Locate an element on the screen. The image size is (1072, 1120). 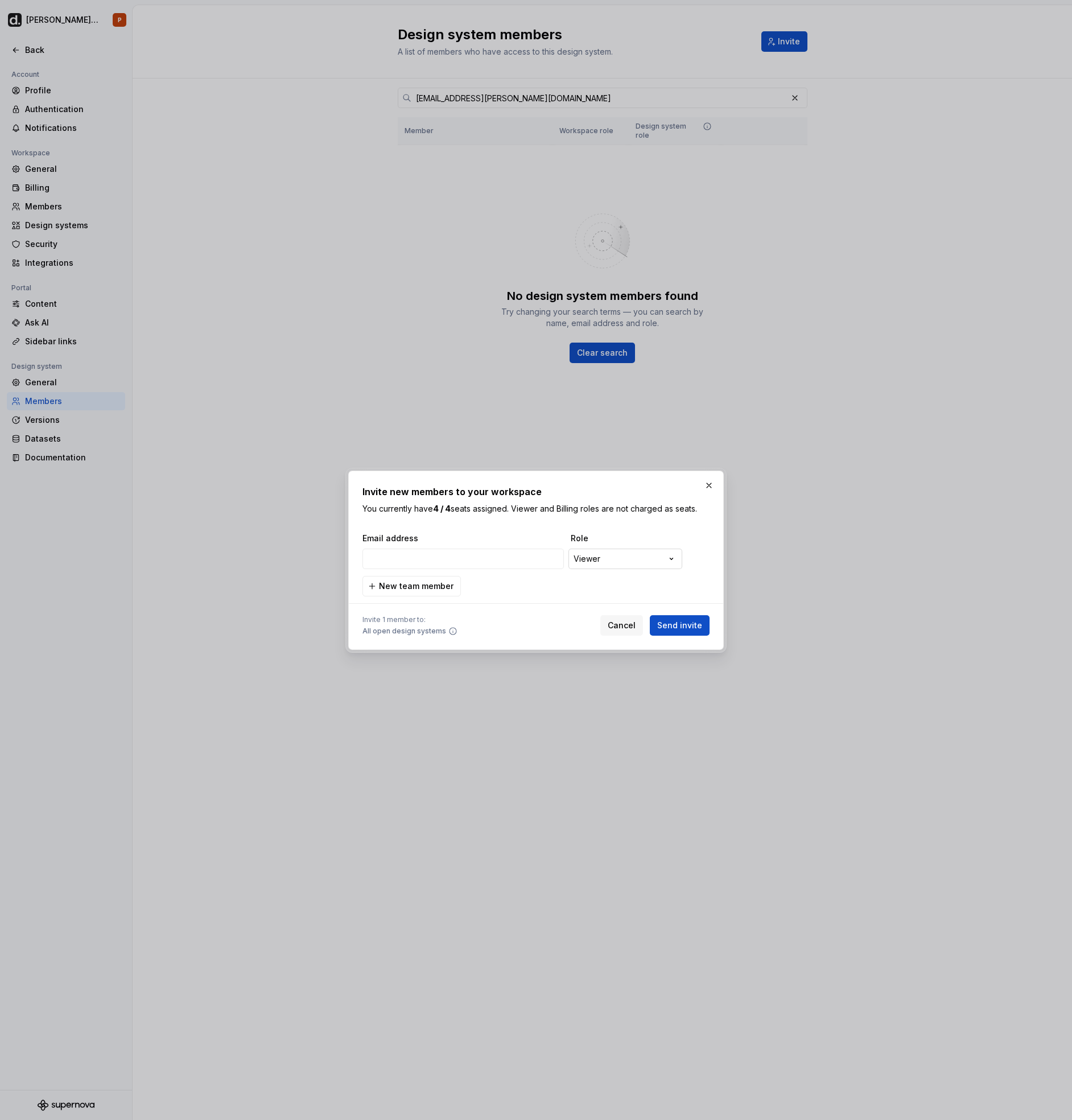
b: 4 / 4 is located at coordinates (441, 509).